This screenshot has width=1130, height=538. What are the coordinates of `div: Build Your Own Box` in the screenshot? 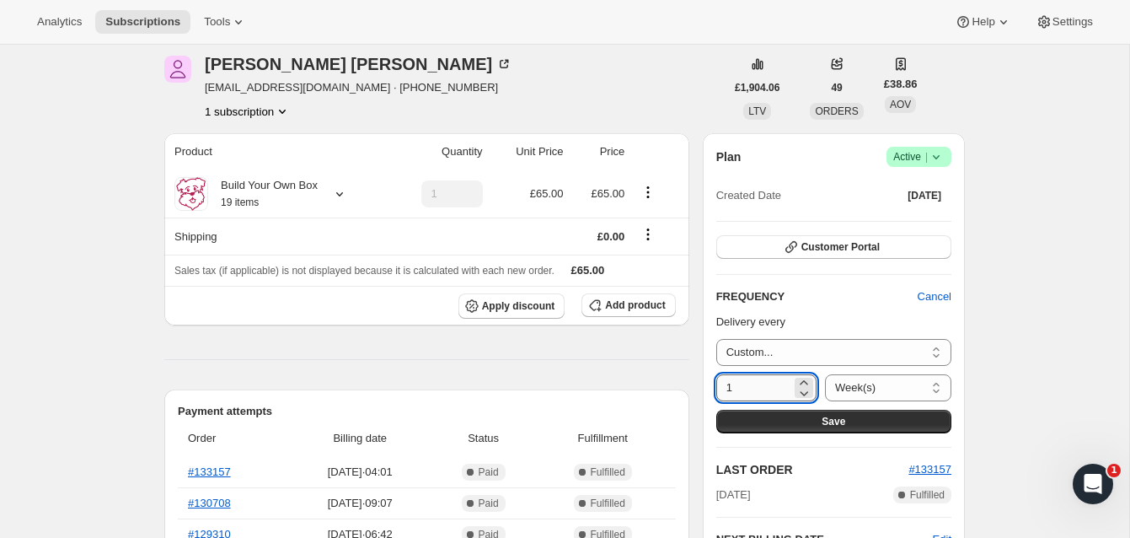 It's located at (263, 194).